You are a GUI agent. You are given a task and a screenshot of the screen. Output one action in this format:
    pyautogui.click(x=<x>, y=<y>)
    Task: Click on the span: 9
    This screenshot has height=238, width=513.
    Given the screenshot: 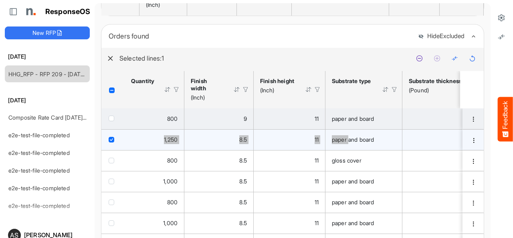 What is the action you would take?
    pyautogui.click(x=245, y=118)
    